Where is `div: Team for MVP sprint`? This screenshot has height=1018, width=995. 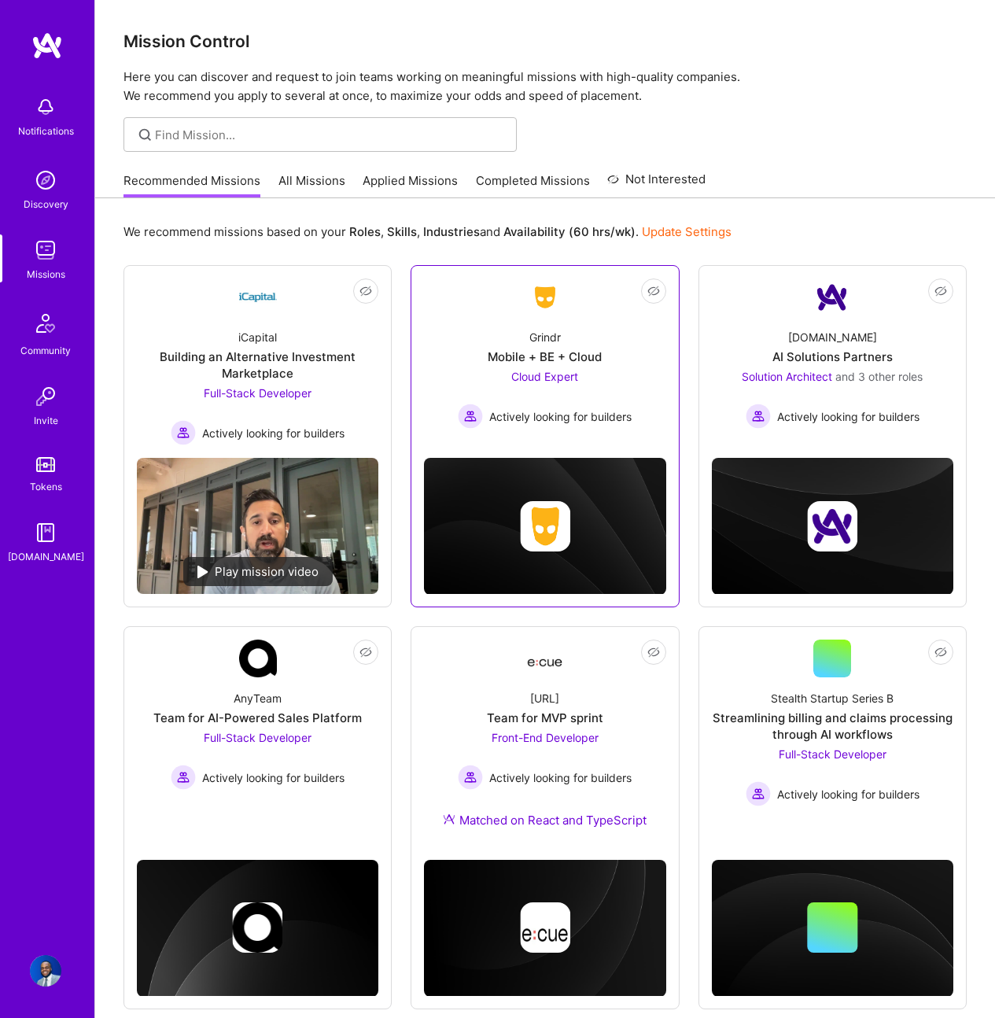
div: Team for MVP sprint is located at coordinates (545, 717).